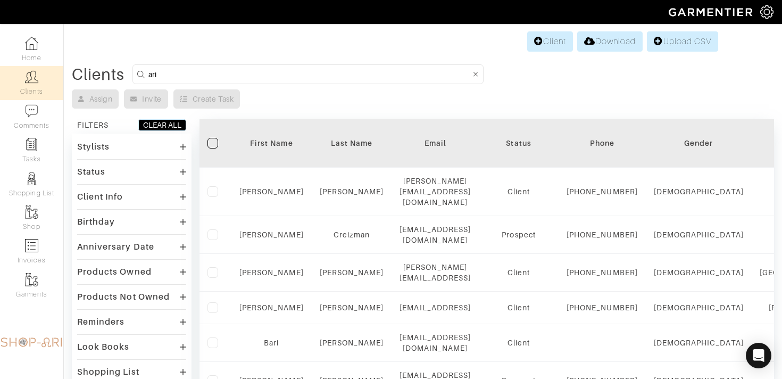 Image resolution: width=782 pixels, height=379 pixels. I want to click on div: Email, so click(435, 143).